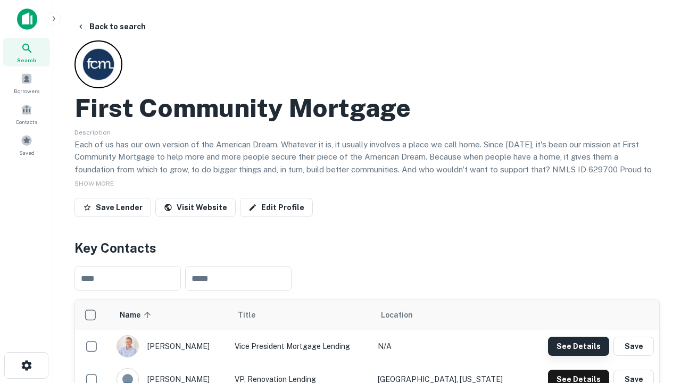  I want to click on span: Description, so click(93, 133).